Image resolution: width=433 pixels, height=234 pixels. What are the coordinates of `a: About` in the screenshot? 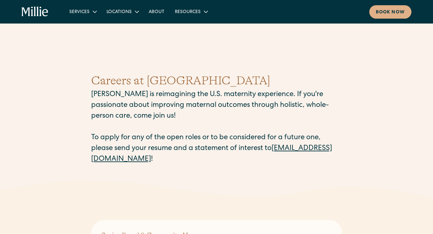 It's located at (157, 11).